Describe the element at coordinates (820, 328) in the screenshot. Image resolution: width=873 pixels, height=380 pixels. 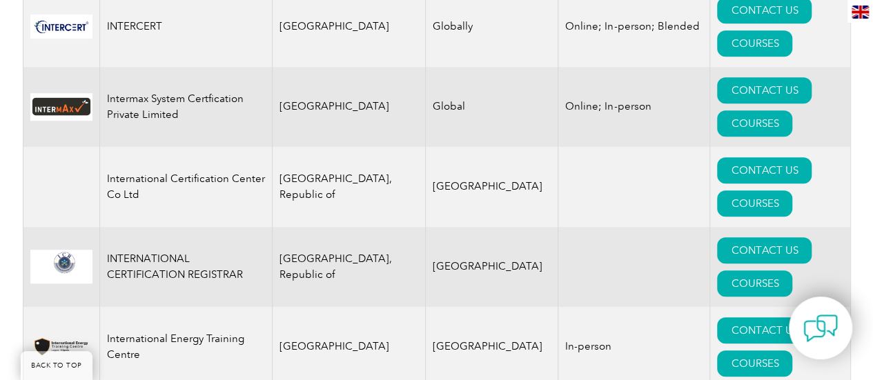
I see `img: contact-chat.png` at that location.